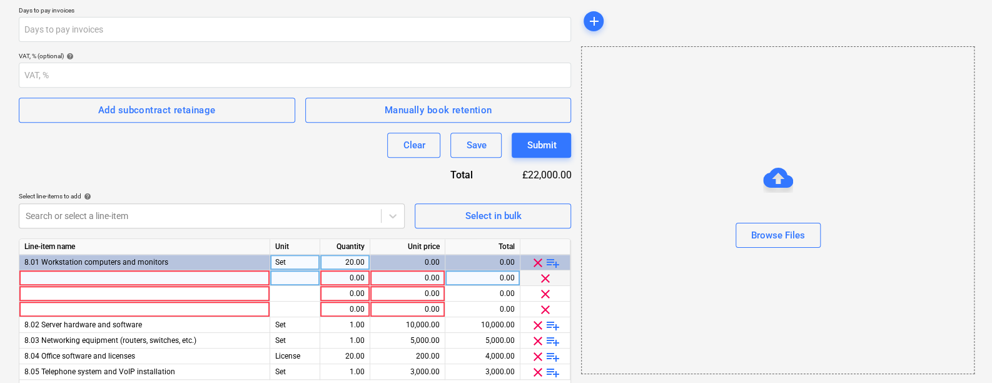 The width and height of the screenshot is (992, 383). Describe the element at coordinates (295, 11) in the screenshot. I see `p: Days to pay invoices` at that location.